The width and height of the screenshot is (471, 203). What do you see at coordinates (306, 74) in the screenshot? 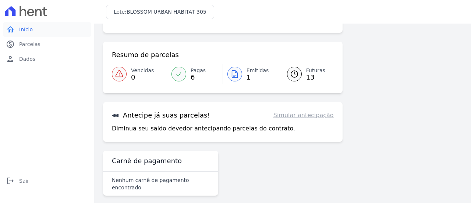
I see `a: Futuras 13` at bounding box center [306, 74].